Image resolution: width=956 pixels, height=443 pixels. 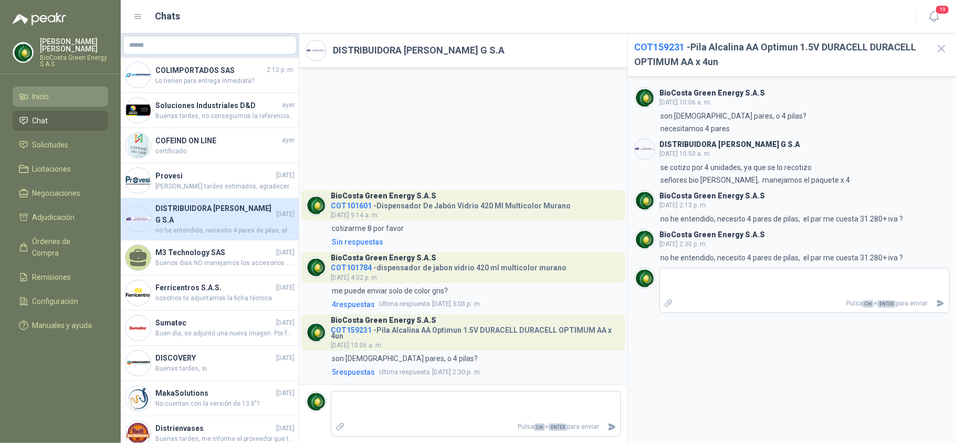 What do you see at coordinates (74, 61) in the screenshot?
I see `p: BioCosta Green Energy S.A.S` at bounding box center [74, 61].